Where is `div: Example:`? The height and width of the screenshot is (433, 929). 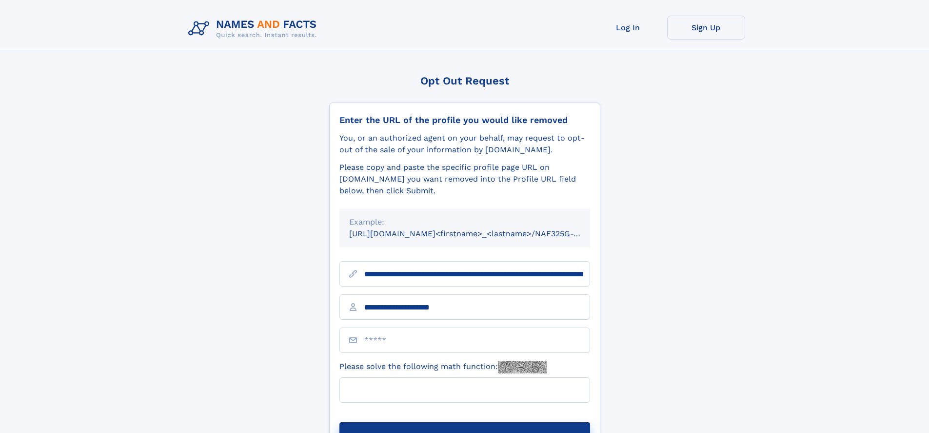 div: Example: is located at coordinates (465, 222).